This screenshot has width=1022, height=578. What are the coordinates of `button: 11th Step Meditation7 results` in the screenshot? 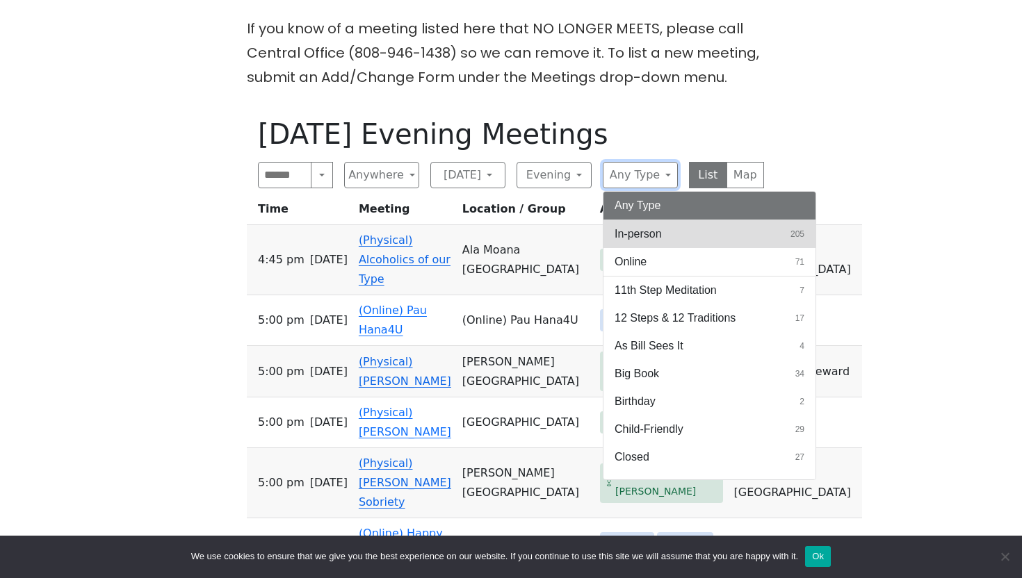 It's located at (709, 291).